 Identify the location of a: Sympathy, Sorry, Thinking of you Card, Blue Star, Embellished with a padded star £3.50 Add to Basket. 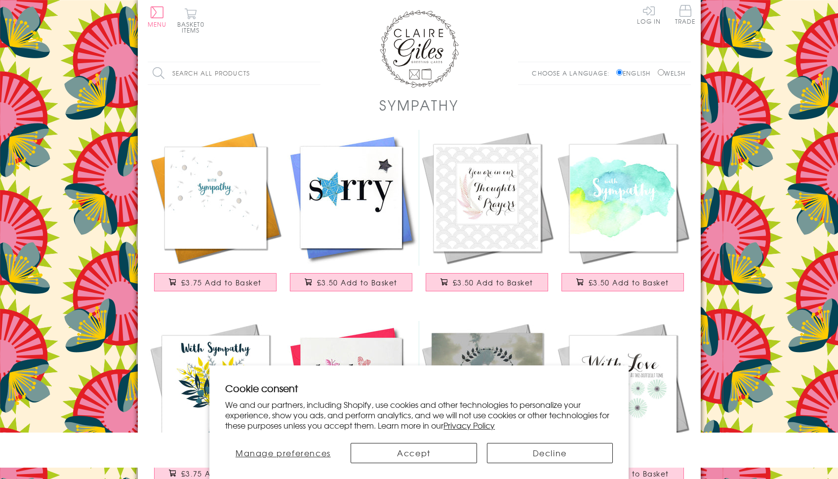
(351, 215).